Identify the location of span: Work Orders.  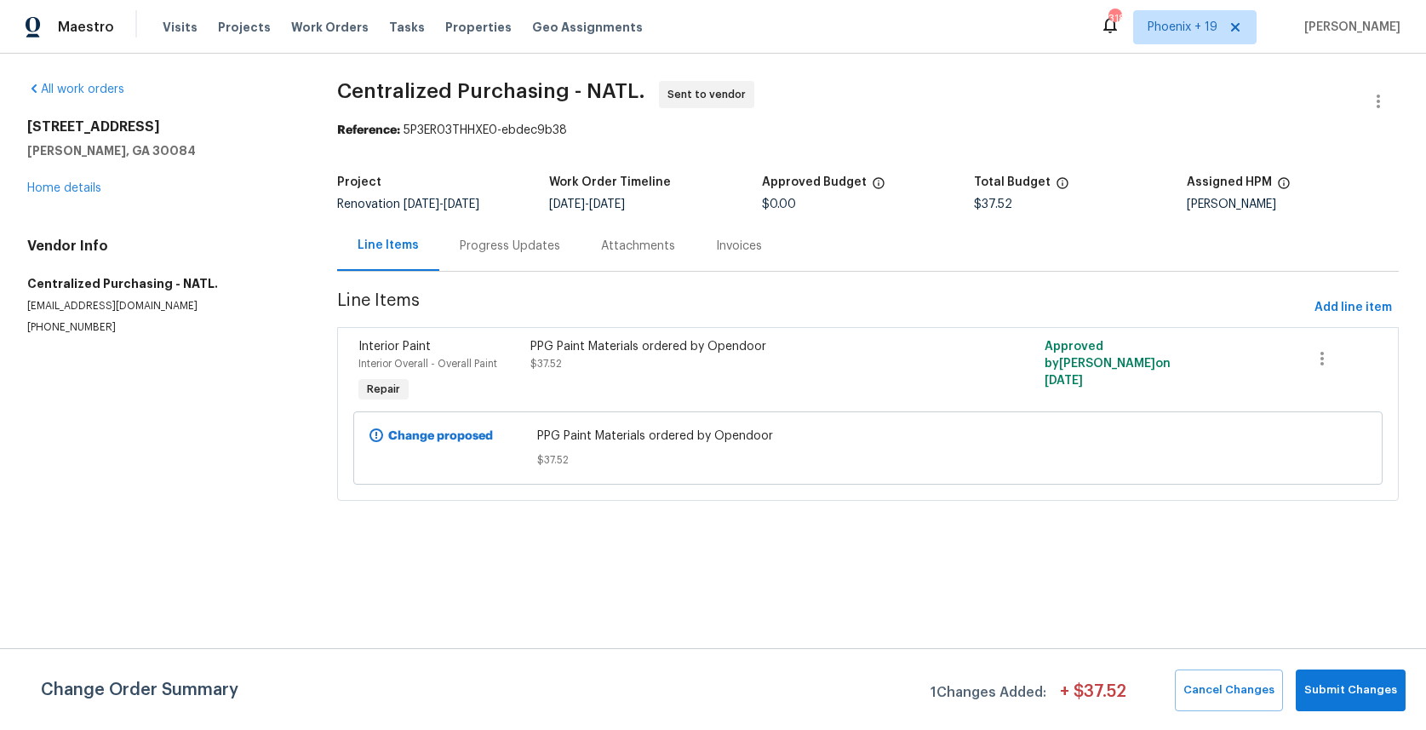
(329, 27).